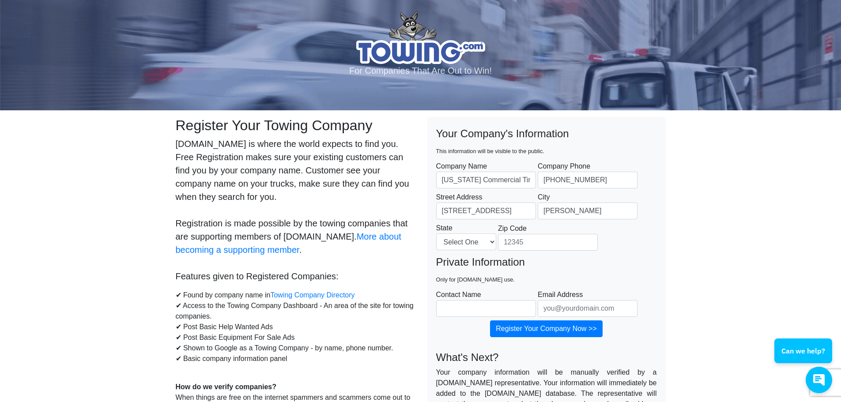 The image size is (841, 402). I want to click on legend: Private Information, so click(547, 270).